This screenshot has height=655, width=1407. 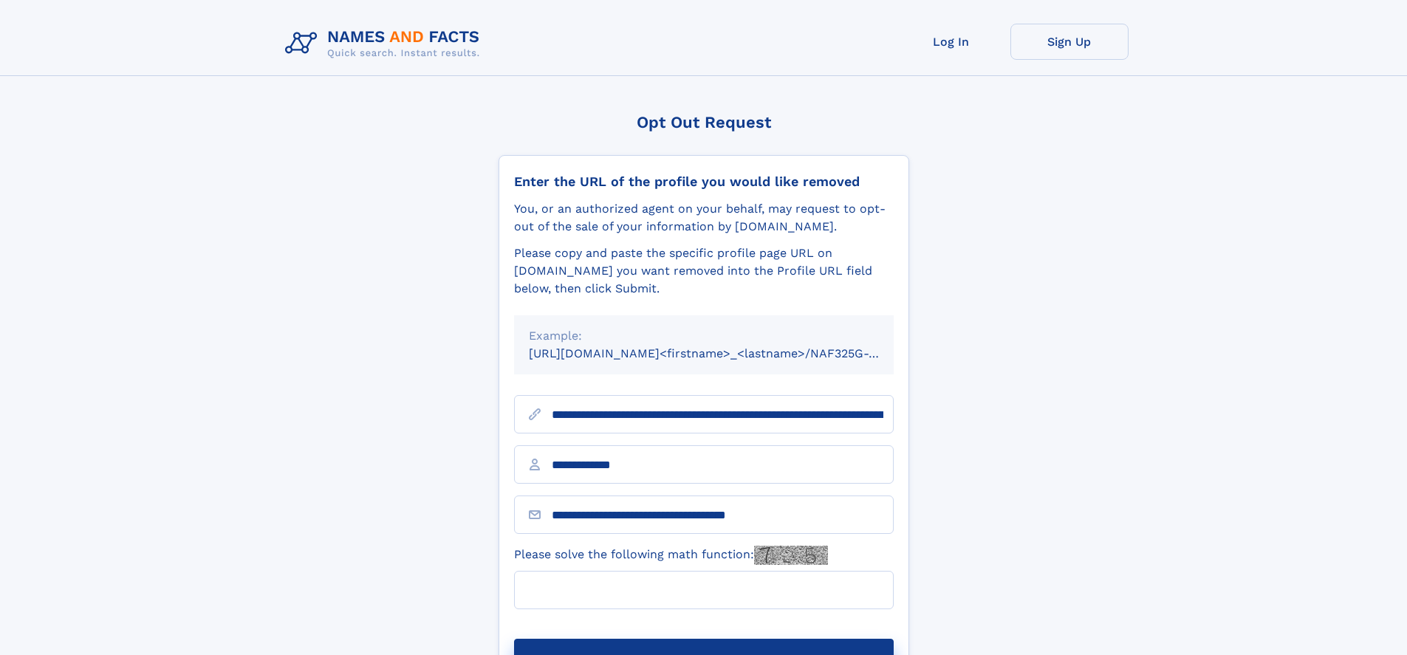 I want to click on div: You, or an authorized agent on your behalf, may request to opt-out of the sale of your informatio..., so click(x=704, y=218).